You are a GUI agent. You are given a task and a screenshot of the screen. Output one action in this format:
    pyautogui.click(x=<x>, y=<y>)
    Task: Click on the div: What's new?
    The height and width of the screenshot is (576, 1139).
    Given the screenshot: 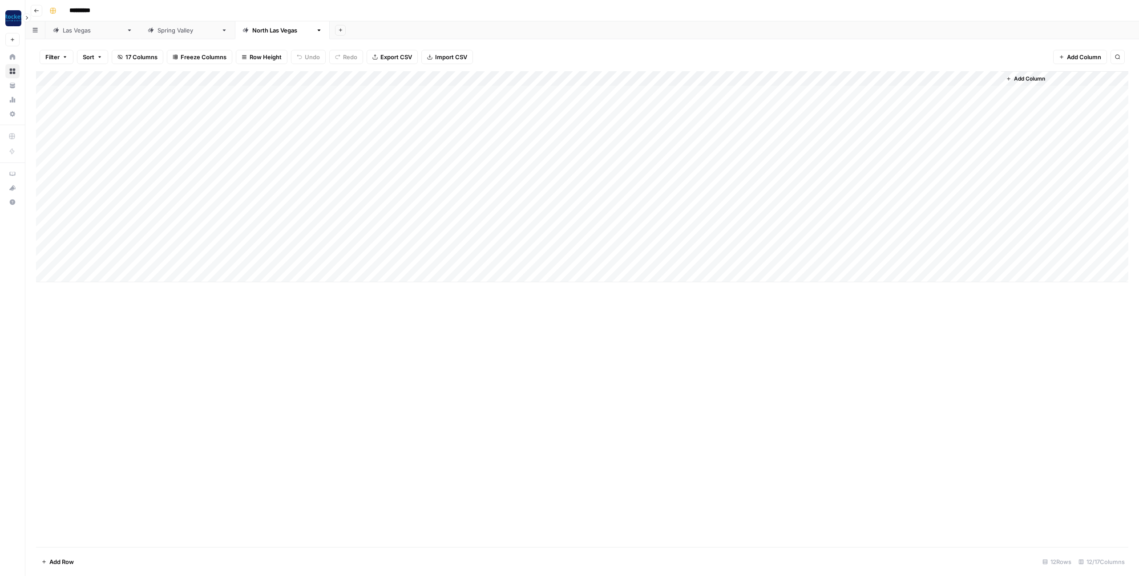 What is the action you would take?
    pyautogui.click(x=12, y=188)
    